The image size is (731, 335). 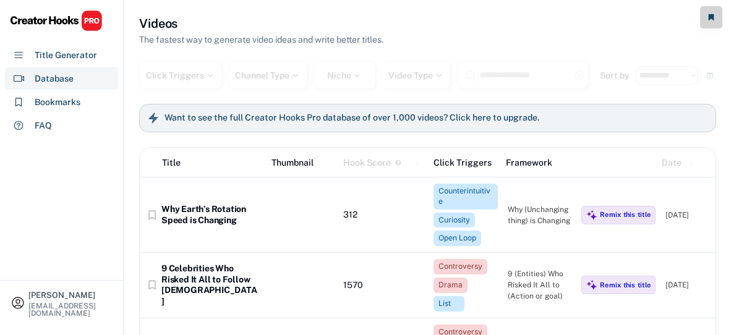 What do you see at coordinates (449, 304) in the screenshot?
I see `div: List` at bounding box center [449, 304].